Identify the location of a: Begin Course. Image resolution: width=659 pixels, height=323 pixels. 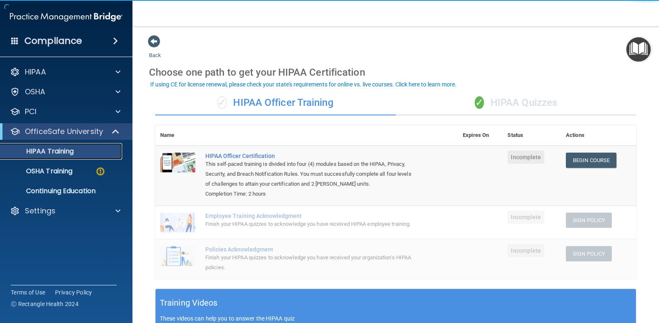
(591, 160).